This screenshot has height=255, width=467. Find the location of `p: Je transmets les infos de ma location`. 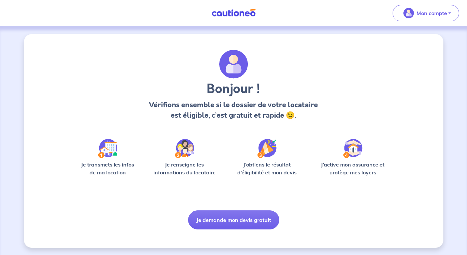

p: Je transmets les infos de ma location is located at coordinates (107, 168).